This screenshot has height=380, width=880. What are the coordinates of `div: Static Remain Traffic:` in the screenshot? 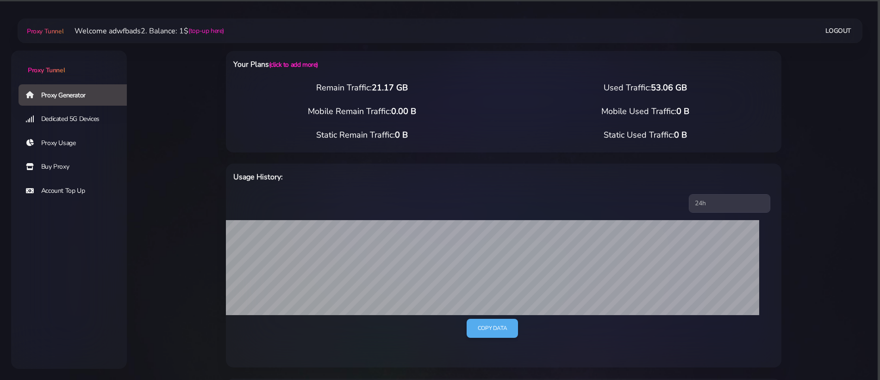 It's located at (362, 135).